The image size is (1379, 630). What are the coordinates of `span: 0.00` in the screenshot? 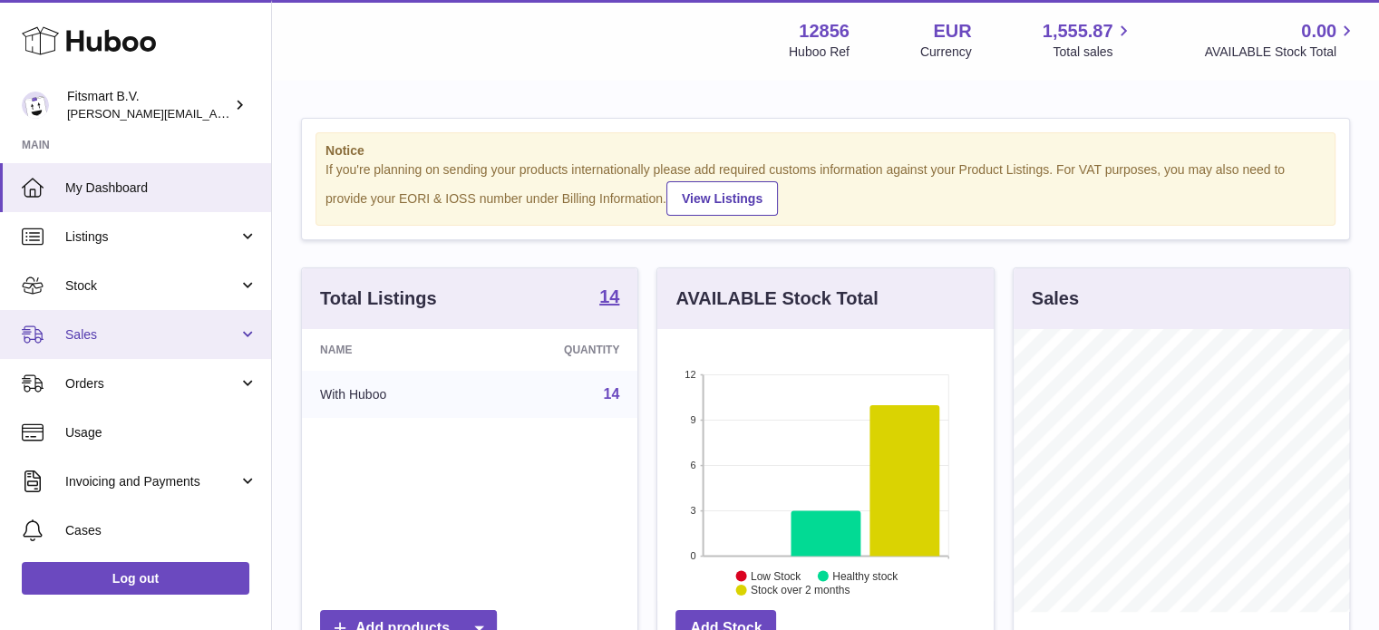 It's located at (1319, 31).